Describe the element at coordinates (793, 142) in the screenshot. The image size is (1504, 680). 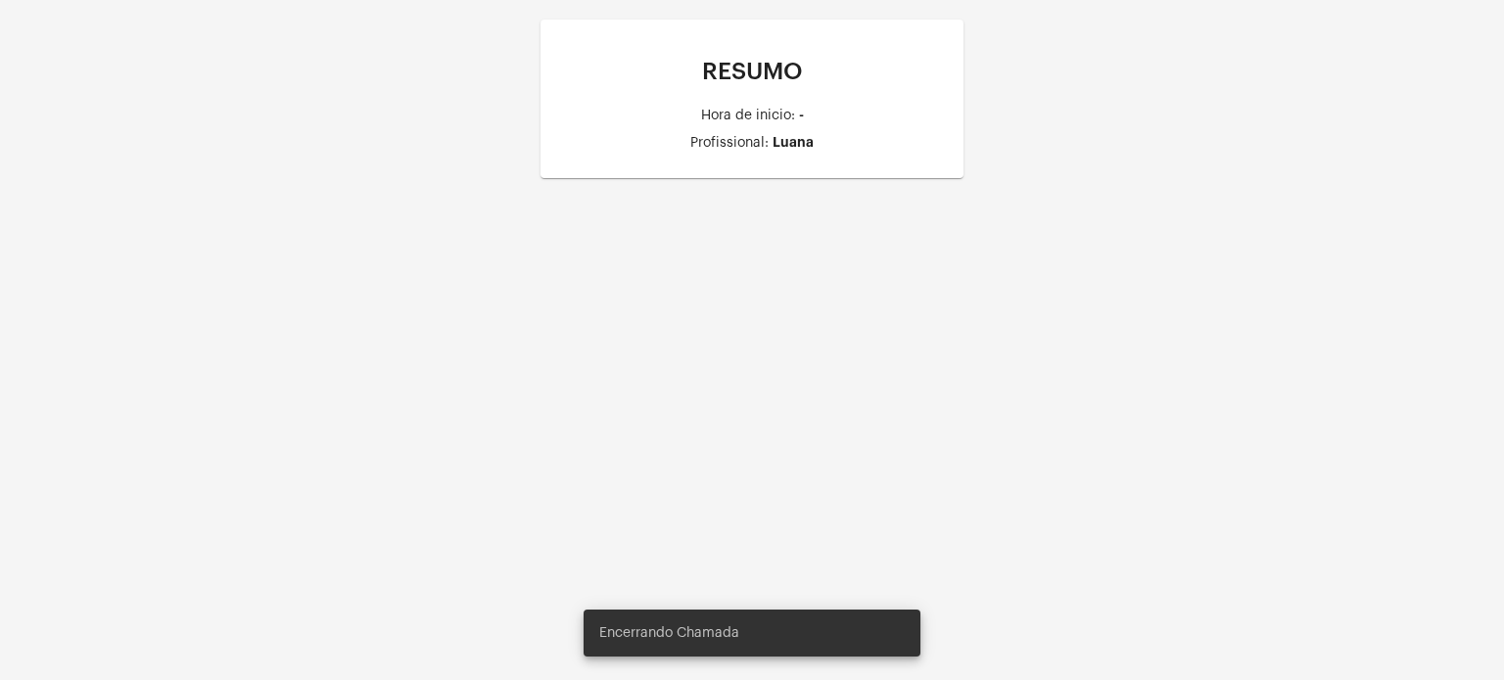
I see `div: Luana` at that location.